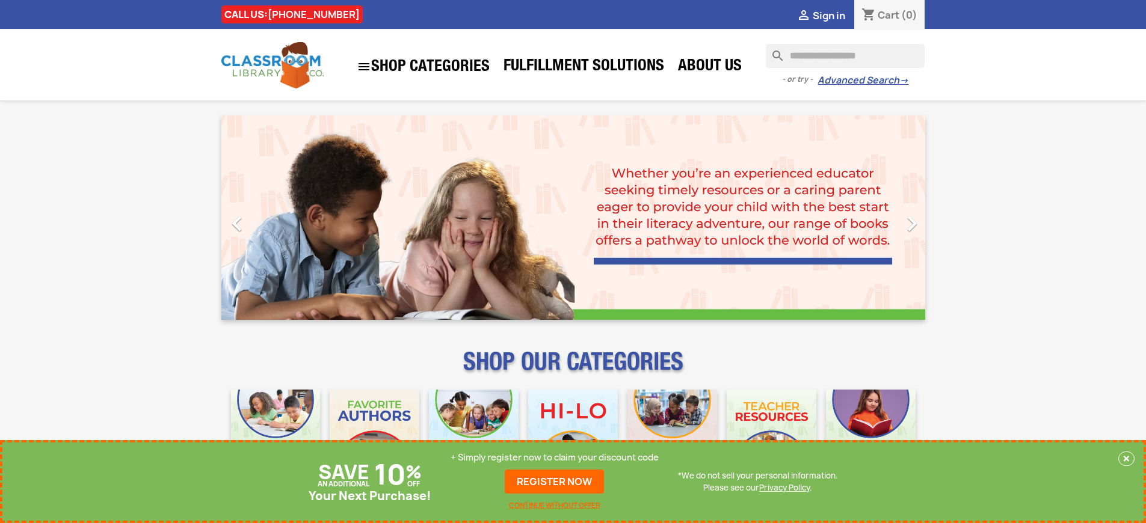  I want to click on span: Sign in, so click(829, 16).